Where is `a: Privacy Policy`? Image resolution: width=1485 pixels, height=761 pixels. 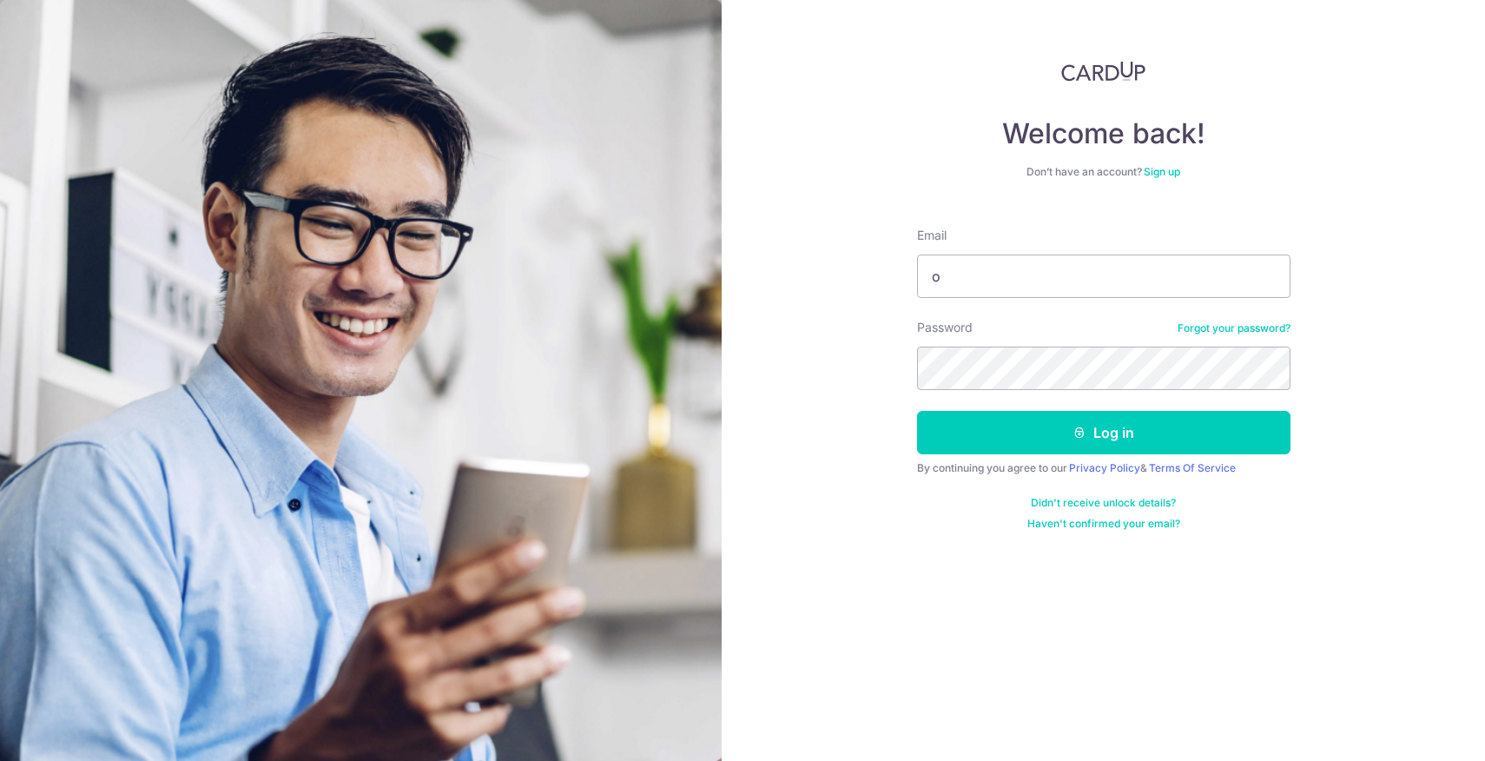
a: Privacy Policy is located at coordinates (1105, 467).